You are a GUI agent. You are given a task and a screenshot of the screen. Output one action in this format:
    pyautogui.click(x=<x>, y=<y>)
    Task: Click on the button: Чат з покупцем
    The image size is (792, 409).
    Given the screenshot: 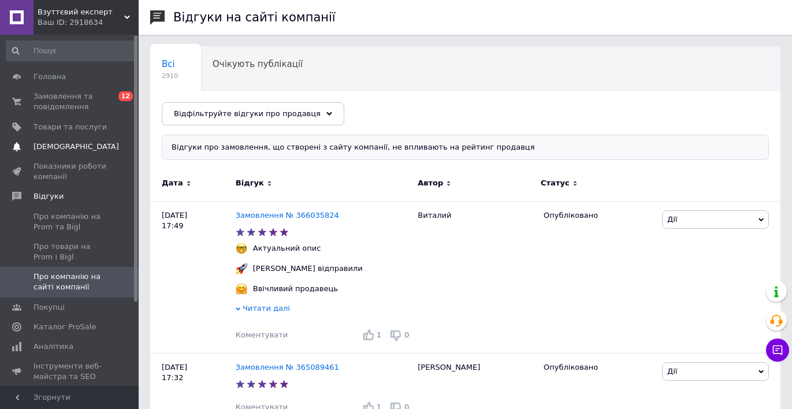 What is the action you would take?
    pyautogui.click(x=777, y=350)
    